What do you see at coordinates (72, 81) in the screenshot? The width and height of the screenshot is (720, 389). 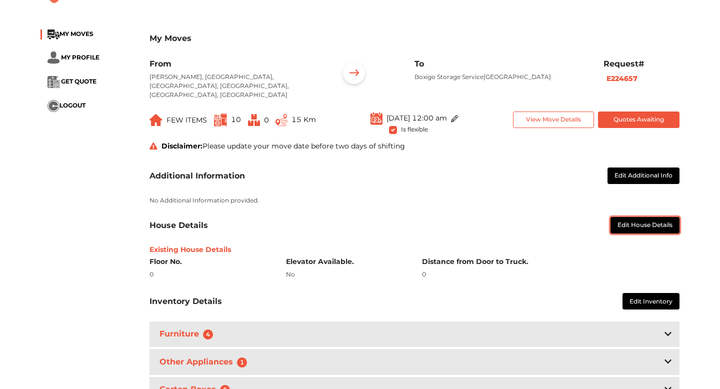 I see `a: ... GET QUOTE` at bounding box center [72, 81].